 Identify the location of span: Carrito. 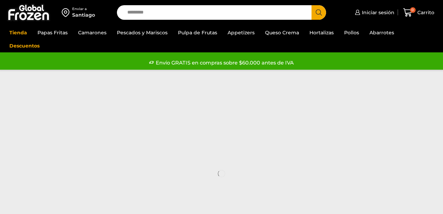
(425, 12).